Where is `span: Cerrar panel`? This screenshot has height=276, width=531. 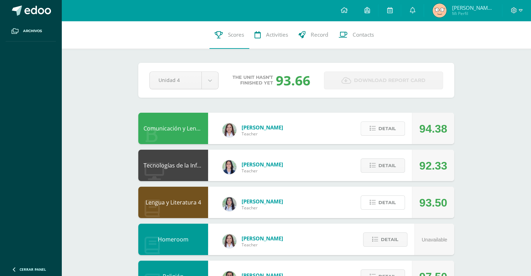
span: Cerrar panel is located at coordinates (33, 270).